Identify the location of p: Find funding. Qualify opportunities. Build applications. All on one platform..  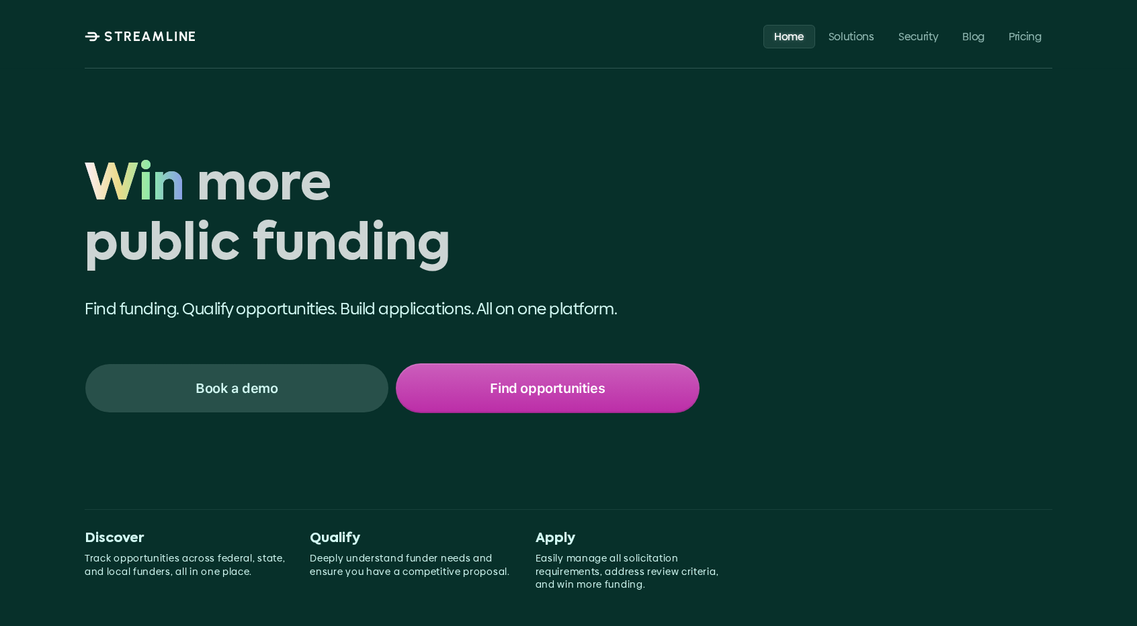
(392, 309).